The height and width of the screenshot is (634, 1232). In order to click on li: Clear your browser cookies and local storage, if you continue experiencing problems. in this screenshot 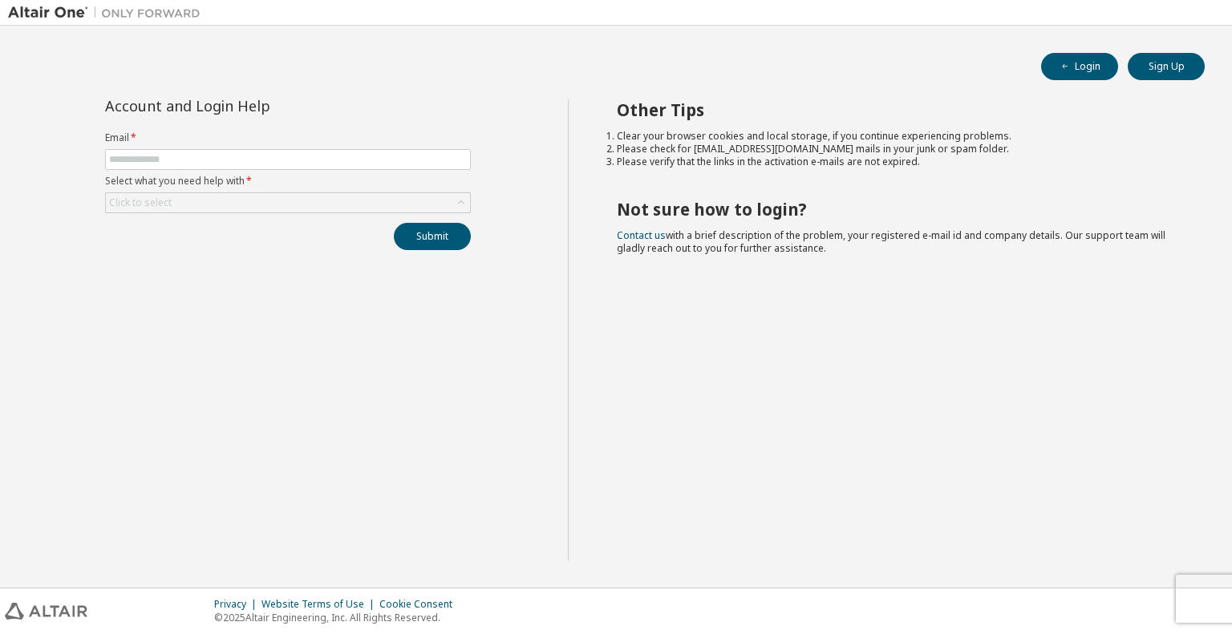, I will do `click(896, 136)`.